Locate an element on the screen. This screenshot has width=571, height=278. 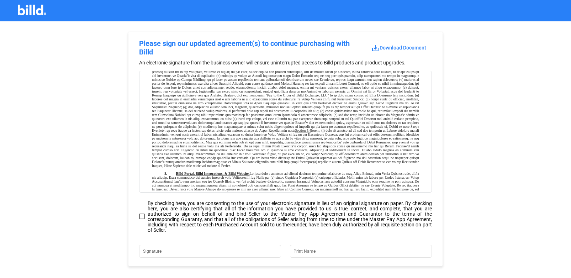
button: Download Document is located at coordinates (398, 48).